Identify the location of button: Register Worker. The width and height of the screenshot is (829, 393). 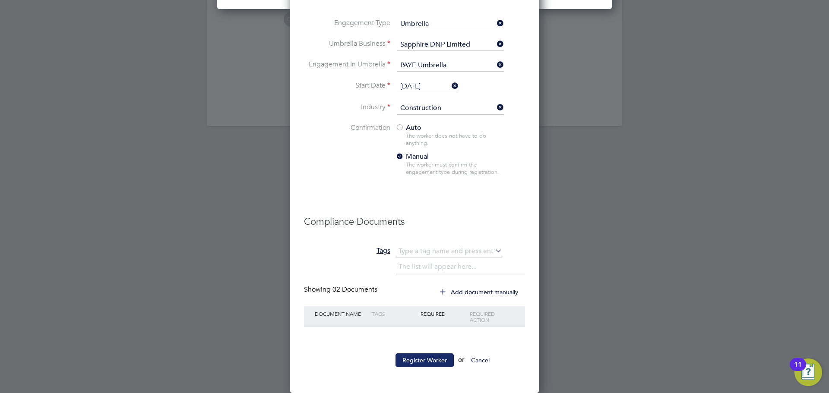
(425, 361).